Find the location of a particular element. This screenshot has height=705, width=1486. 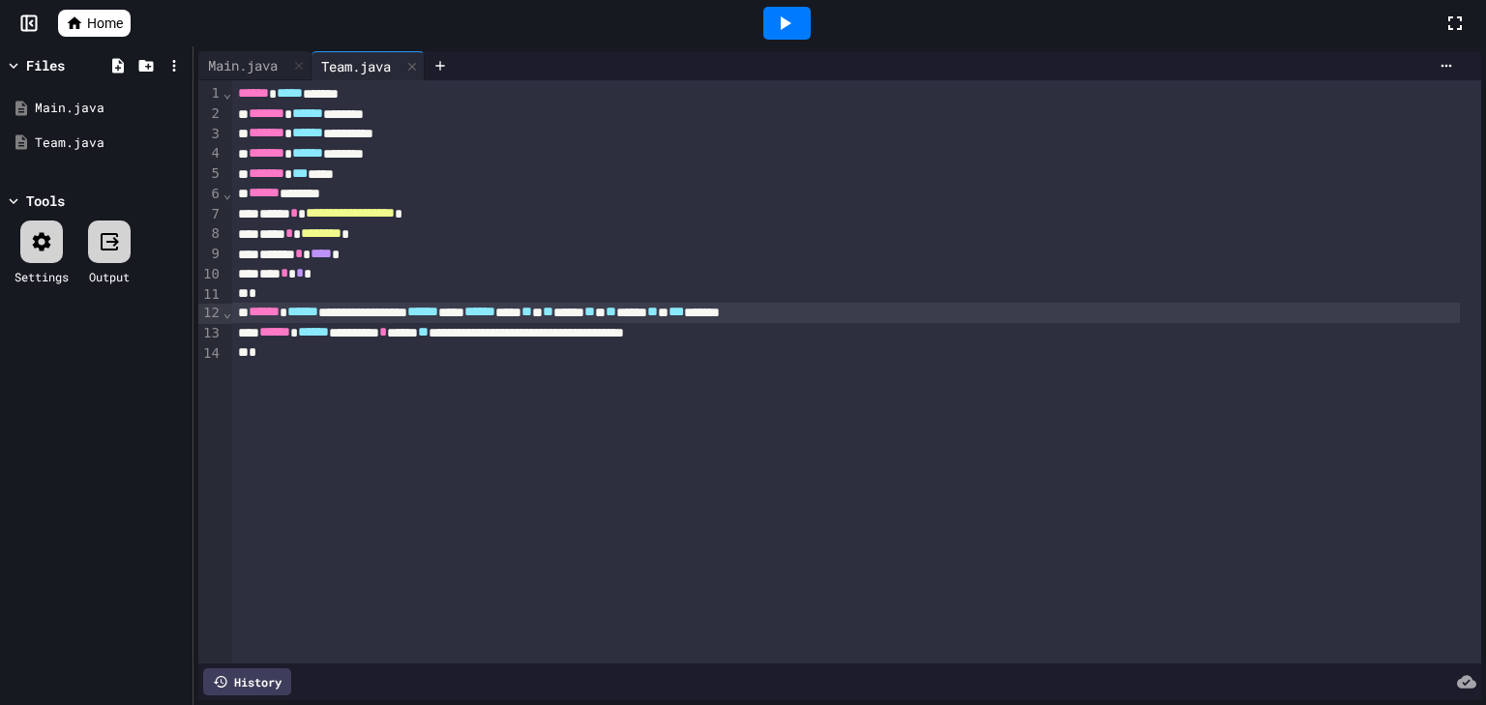

div: 8 is located at coordinates (210, 234).